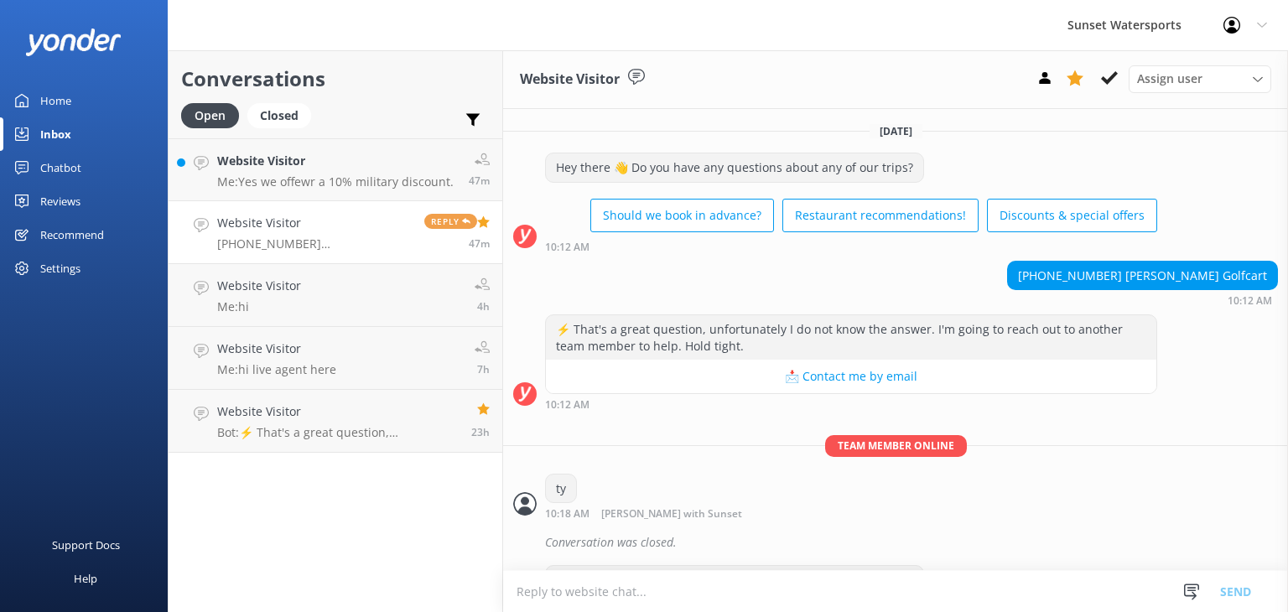 Image resolution: width=1288 pixels, height=612 pixels. What do you see at coordinates (682, 216) in the screenshot?
I see `button: Should we book in advance?` at bounding box center [682, 216].